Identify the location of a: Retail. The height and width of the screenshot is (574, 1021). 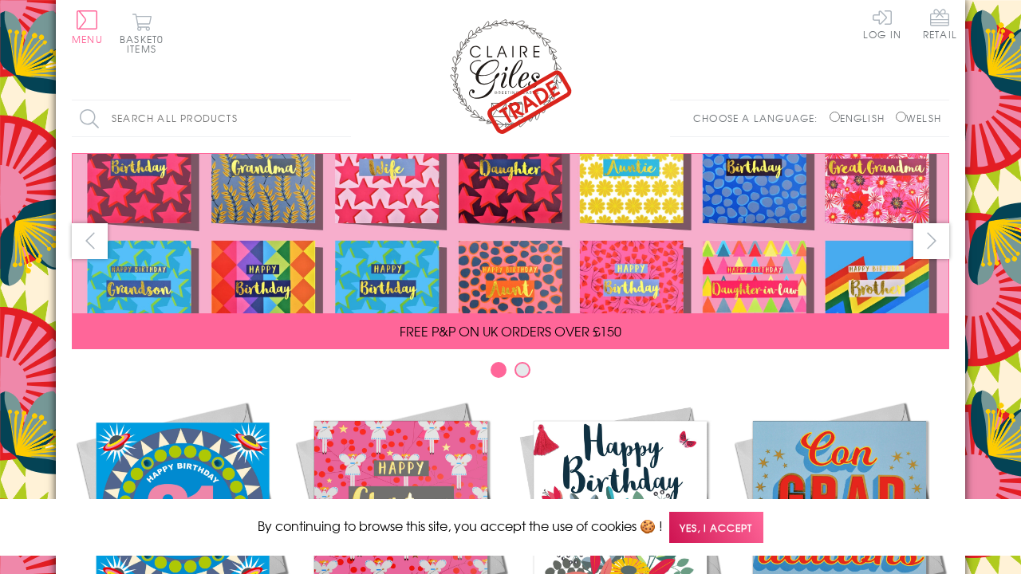
(939, 25).